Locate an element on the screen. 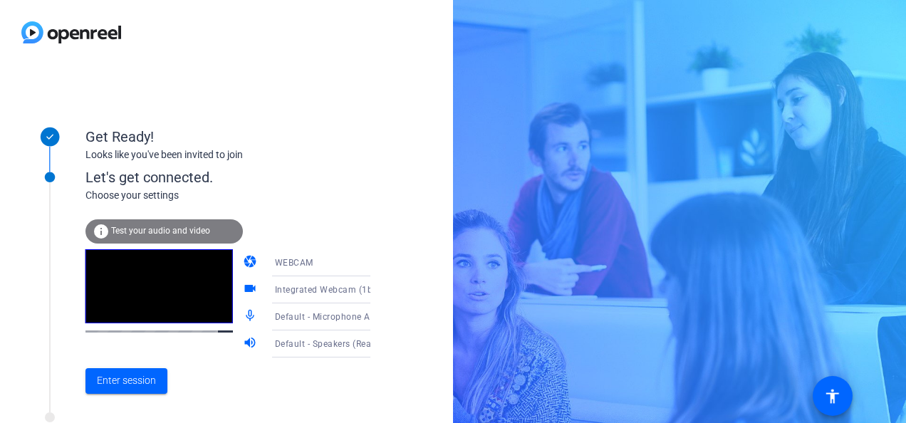 The image size is (906, 423). mat-icon: camera is located at coordinates (251, 263).